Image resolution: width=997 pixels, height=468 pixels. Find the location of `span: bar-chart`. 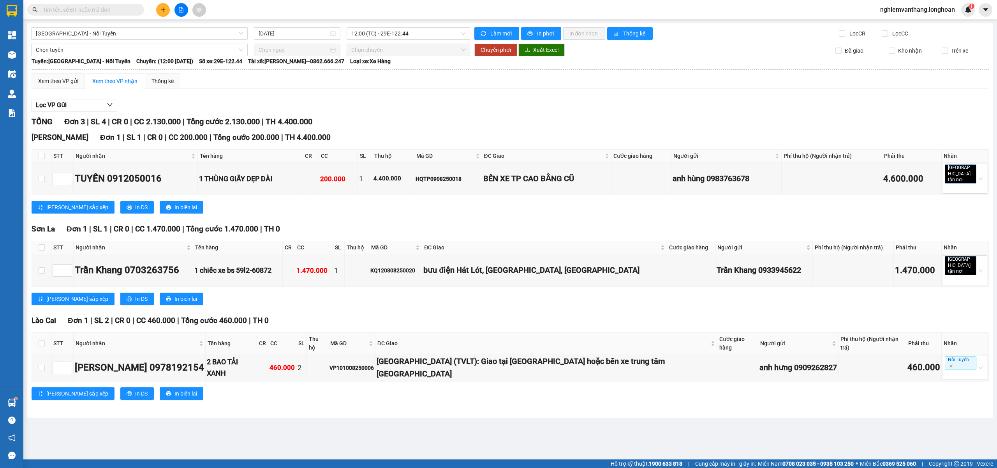

span: bar-chart is located at coordinates (617, 34).